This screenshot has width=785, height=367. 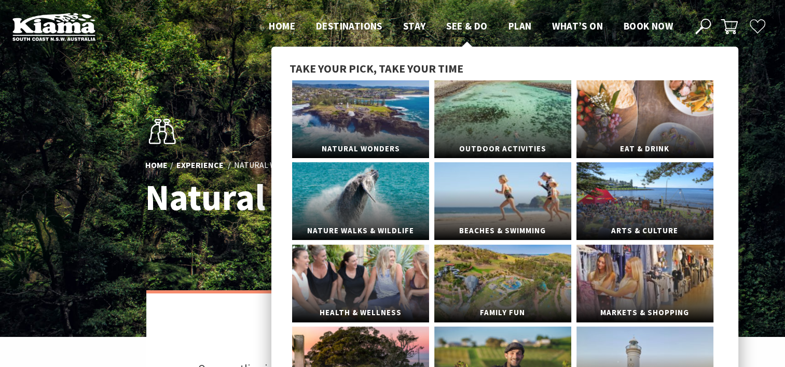 What do you see at coordinates (156, 165) in the screenshot?
I see `a: Home` at bounding box center [156, 165].